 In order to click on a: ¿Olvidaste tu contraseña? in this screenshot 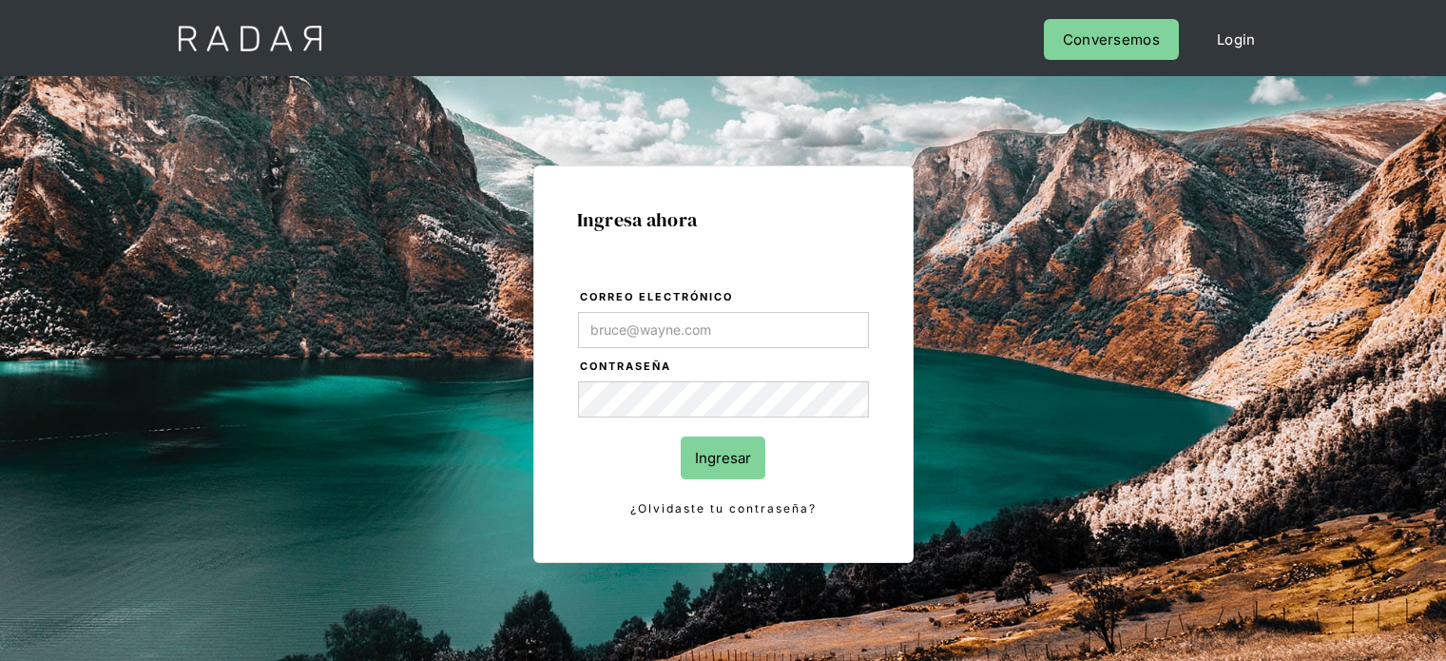, I will do `click(723, 508)`.